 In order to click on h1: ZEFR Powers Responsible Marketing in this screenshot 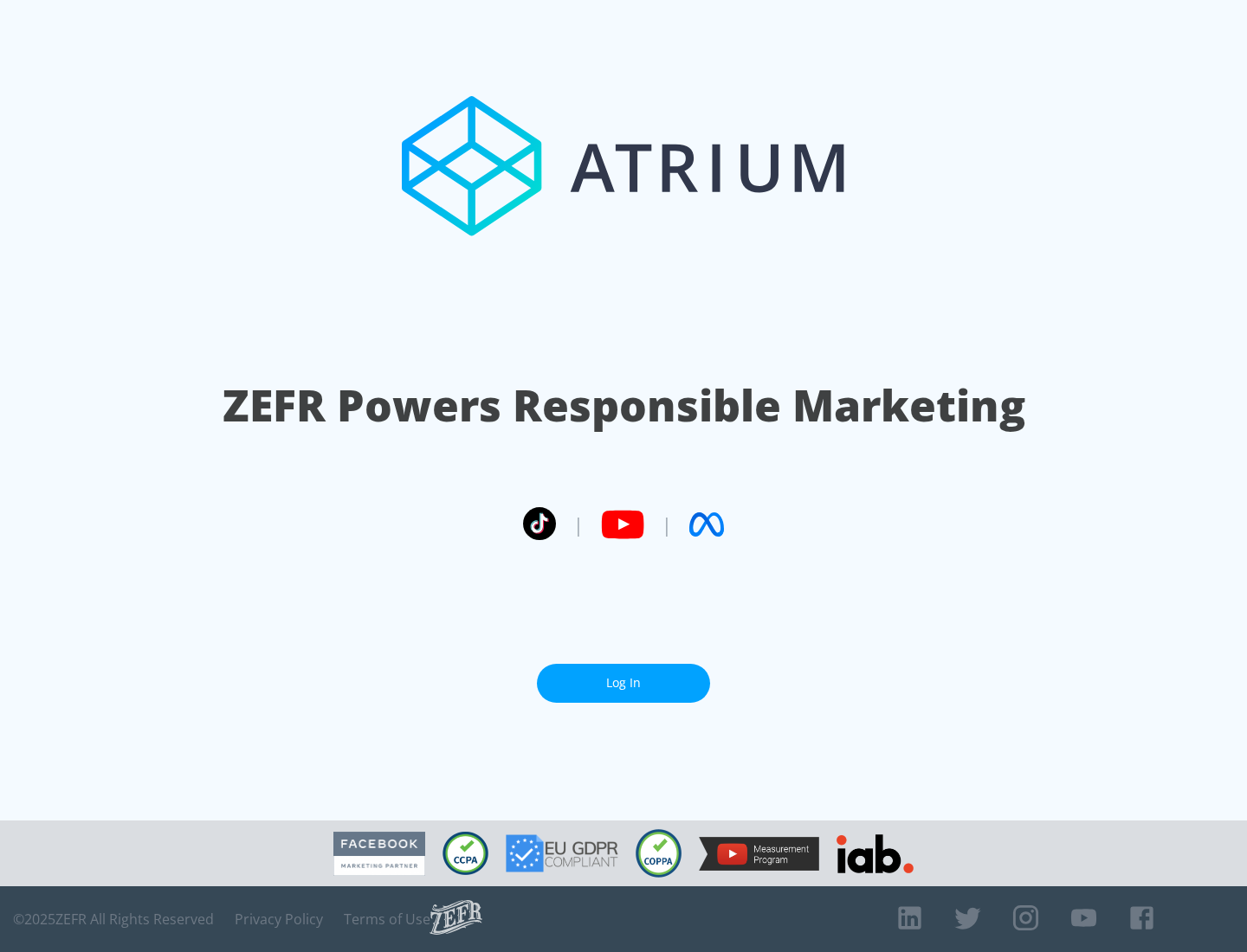, I will do `click(623, 405)`.